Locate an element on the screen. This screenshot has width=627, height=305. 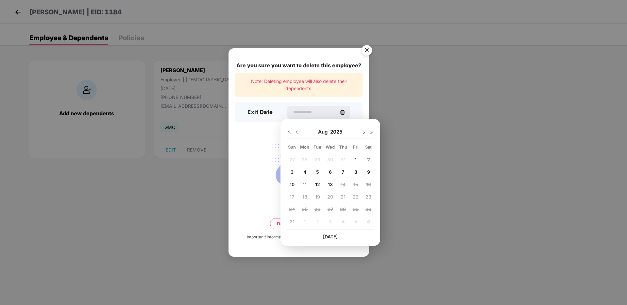
div: Tue is located at coordinates (318, 147).